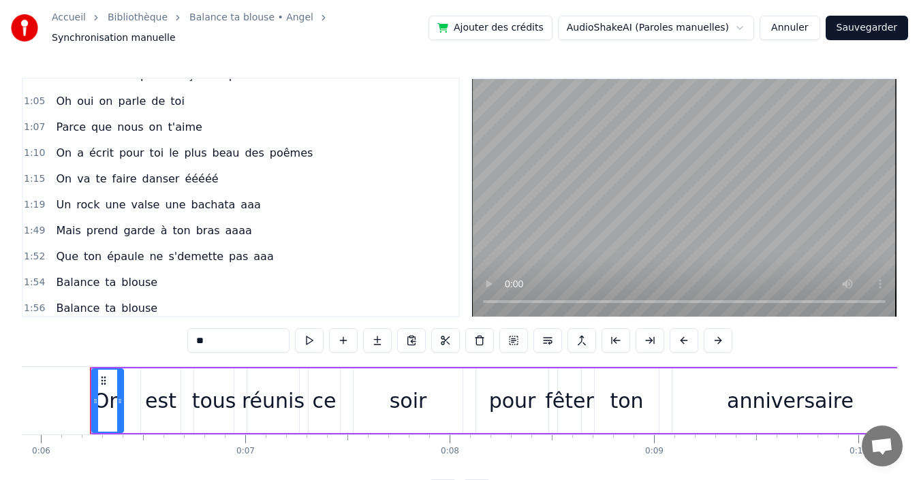  I want to click on div: 0:06, so click(41, 451).